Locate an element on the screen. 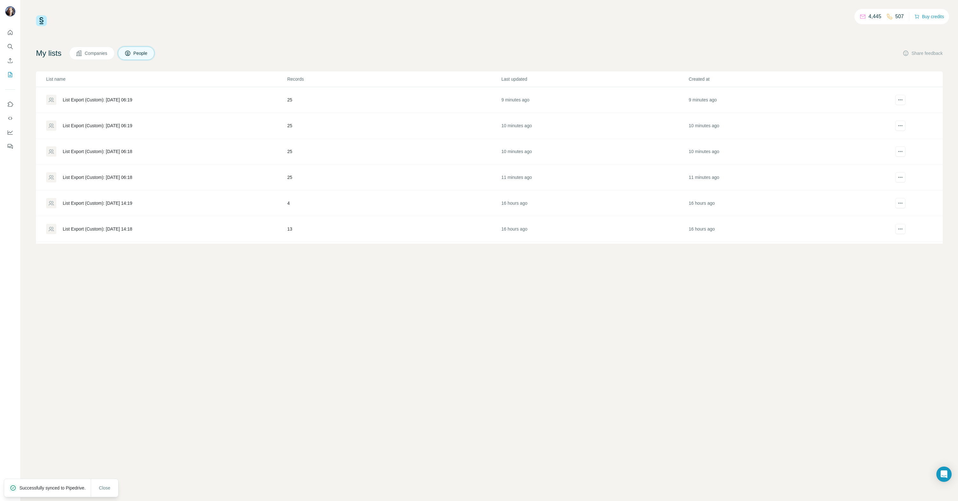  p: List name is located at coordinates (166, 79).